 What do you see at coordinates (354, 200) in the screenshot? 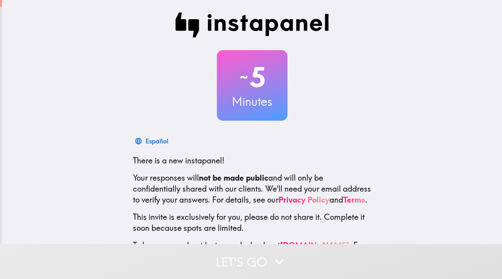
I see `a: Terms` at bounding box center [354, 200].